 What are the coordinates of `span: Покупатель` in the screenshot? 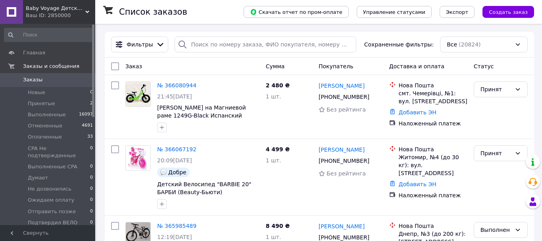 It's located at (336, 66).